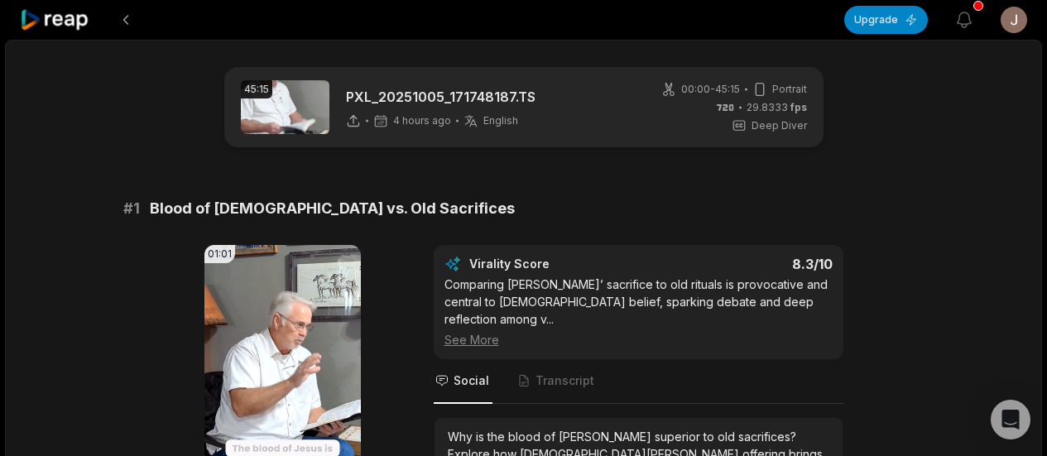 Image resolution: width=1047 pixels, height=456 pixels. What do you see at coordinates (638, 339) in the screenshot?
I see `div: See More` at bounding box center [638, 339].